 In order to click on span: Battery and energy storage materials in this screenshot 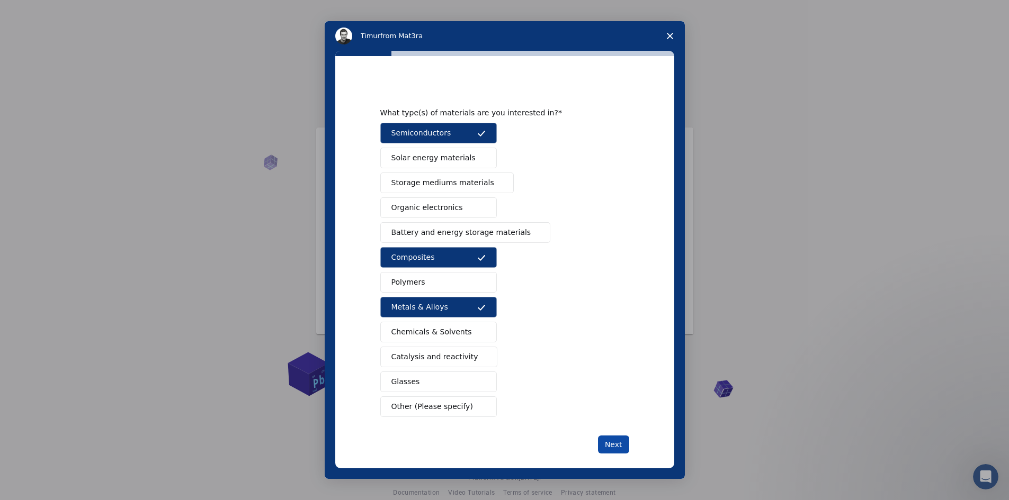, I will do `click(461, 232)`.